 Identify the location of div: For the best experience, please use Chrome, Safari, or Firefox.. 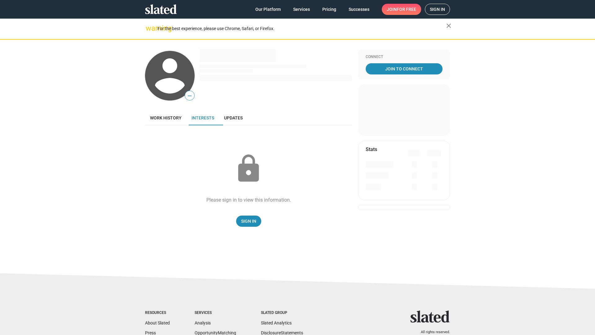
(302, 29).